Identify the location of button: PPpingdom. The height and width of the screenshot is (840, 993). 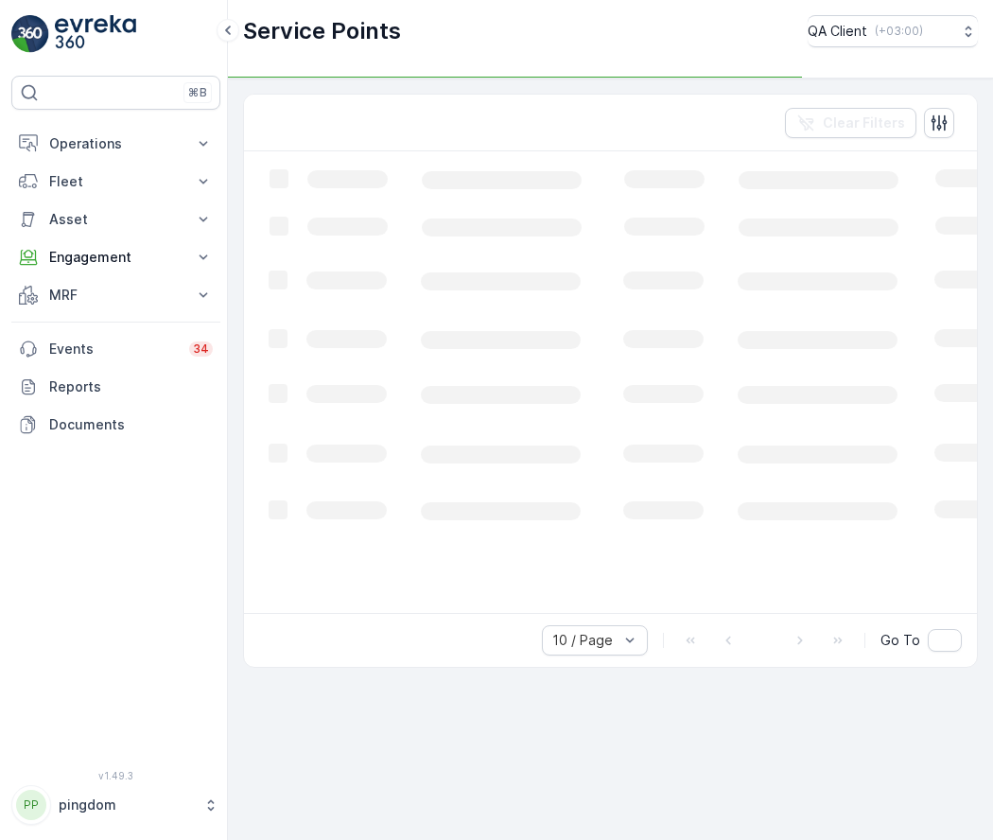
(115, 805).